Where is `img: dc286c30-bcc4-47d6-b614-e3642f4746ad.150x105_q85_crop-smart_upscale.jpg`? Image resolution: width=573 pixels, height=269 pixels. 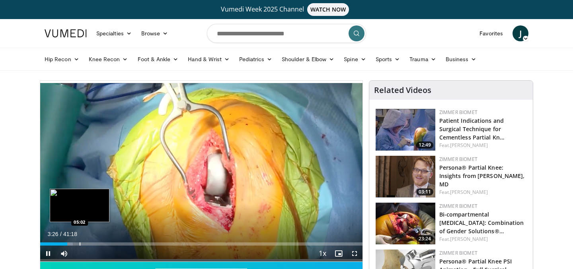 img: dc286c30-bcc4-47d6-b614-e3642f4746ad.150x105_q85_crop-smart_upscale.jpg is located at coordinates (406, 224).